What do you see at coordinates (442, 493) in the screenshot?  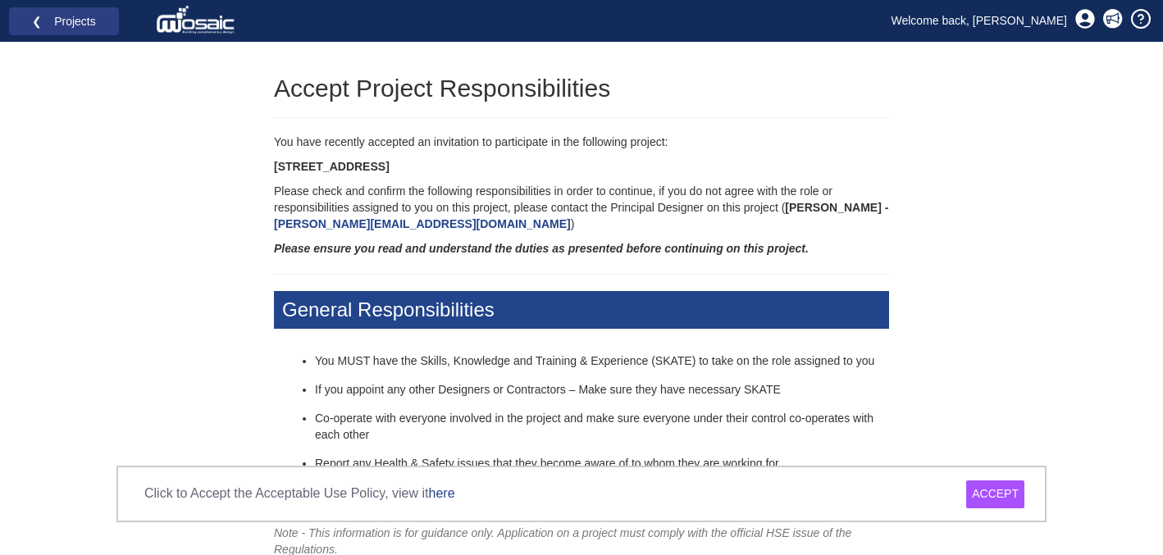 I see `a: here` at bounding box center [442, 493].